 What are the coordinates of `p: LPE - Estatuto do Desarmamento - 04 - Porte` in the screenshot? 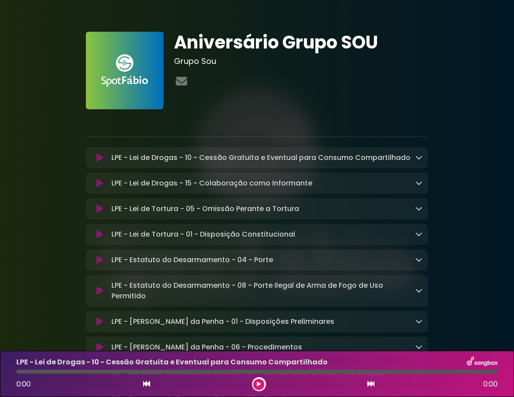 It's located at (192, 260).